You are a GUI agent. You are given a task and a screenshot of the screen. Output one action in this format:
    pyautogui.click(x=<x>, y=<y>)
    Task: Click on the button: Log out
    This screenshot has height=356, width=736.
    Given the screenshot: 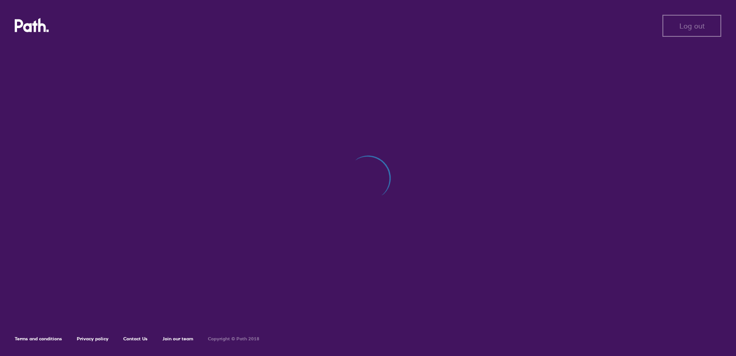 What is the action you would take?
    pyautogui.click(x=692, y=26)
    